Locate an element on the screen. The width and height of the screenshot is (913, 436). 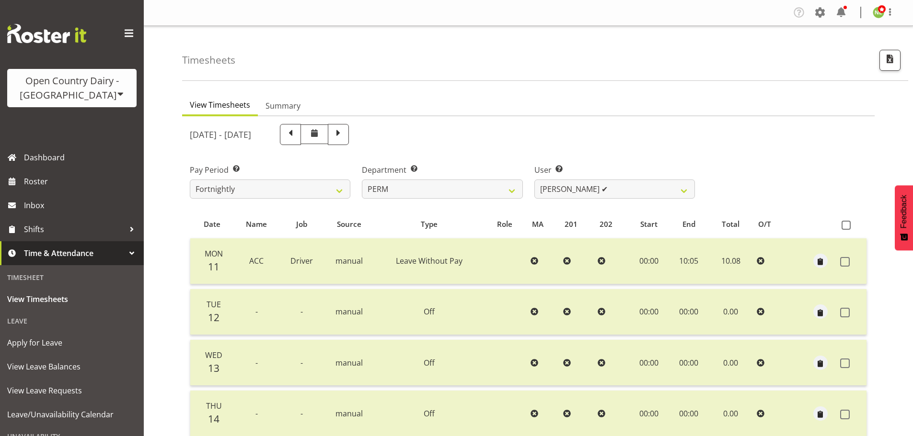
td: 10:05 is located at coordinates (688, 262).